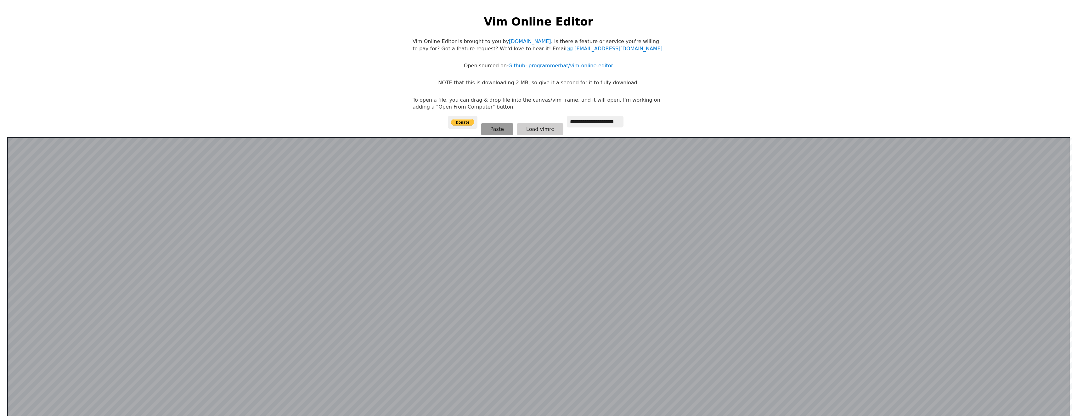 Image resolution: width=1077 pixels, height=416 pixels. What do you see at coordinates (538, 21) in the screenshot?
I see `h1: Vim Online Editor` at bounding box center [538, 21].